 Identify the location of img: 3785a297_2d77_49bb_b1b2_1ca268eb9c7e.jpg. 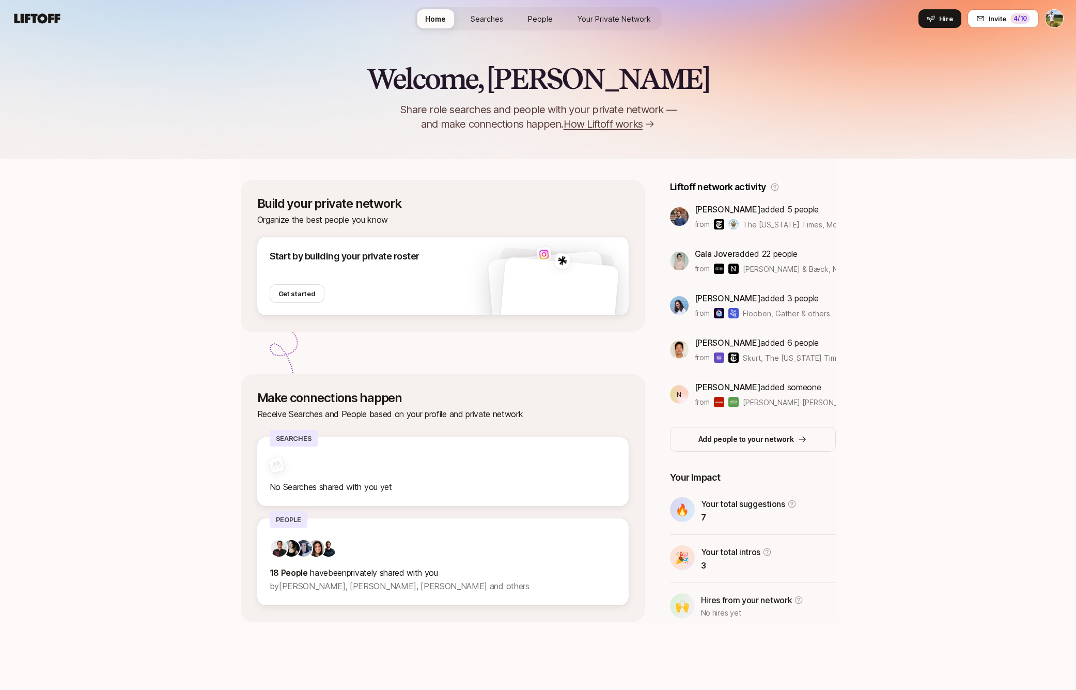
(679, 216).